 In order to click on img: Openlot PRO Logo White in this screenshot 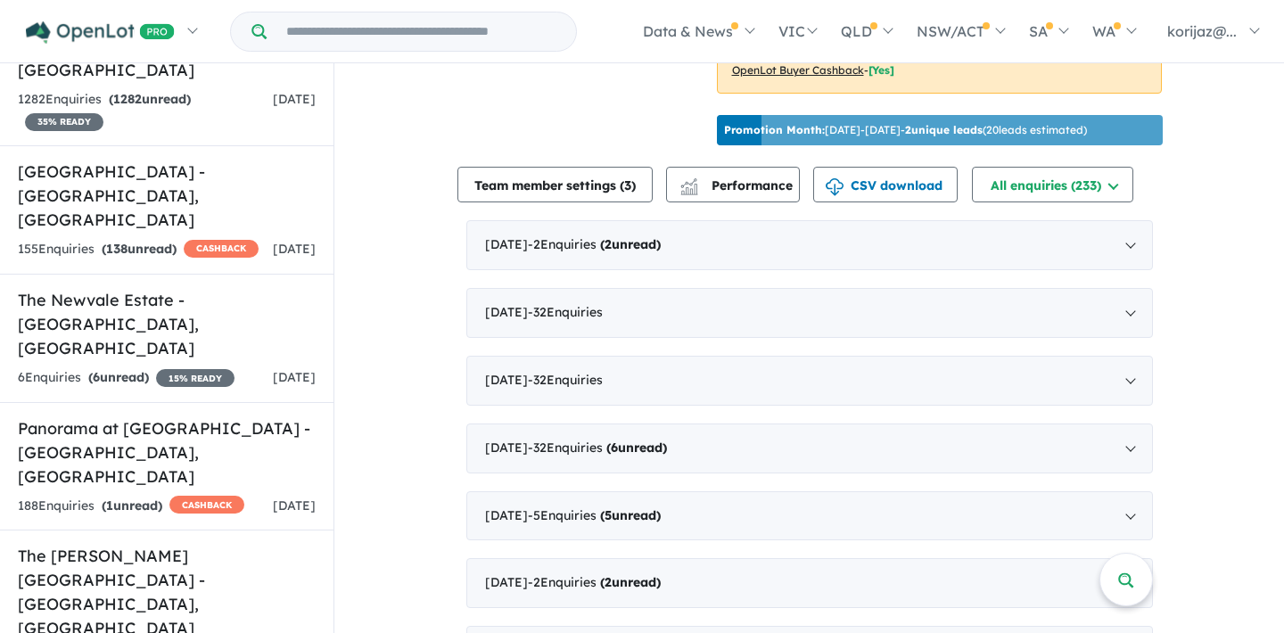, I will do `click(100, 32)`.